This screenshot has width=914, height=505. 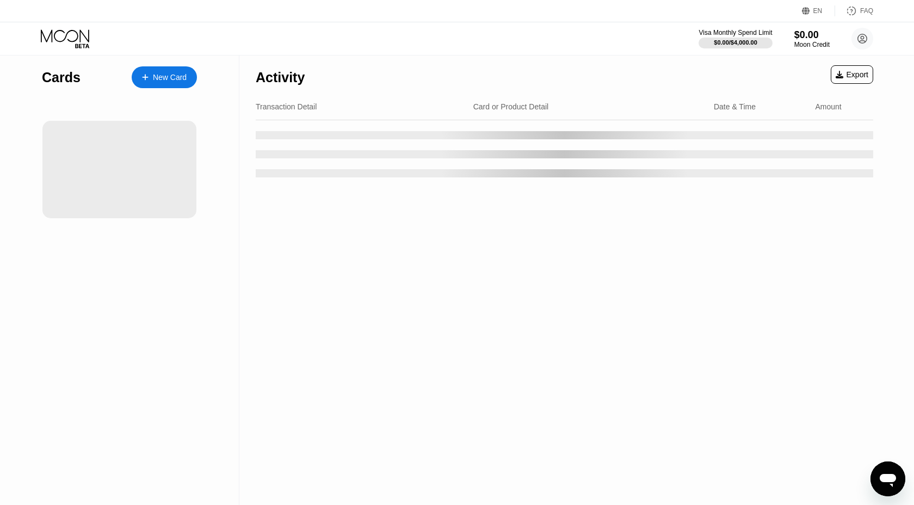 I want to click on div: $0.00, so click(x=812, y=35).